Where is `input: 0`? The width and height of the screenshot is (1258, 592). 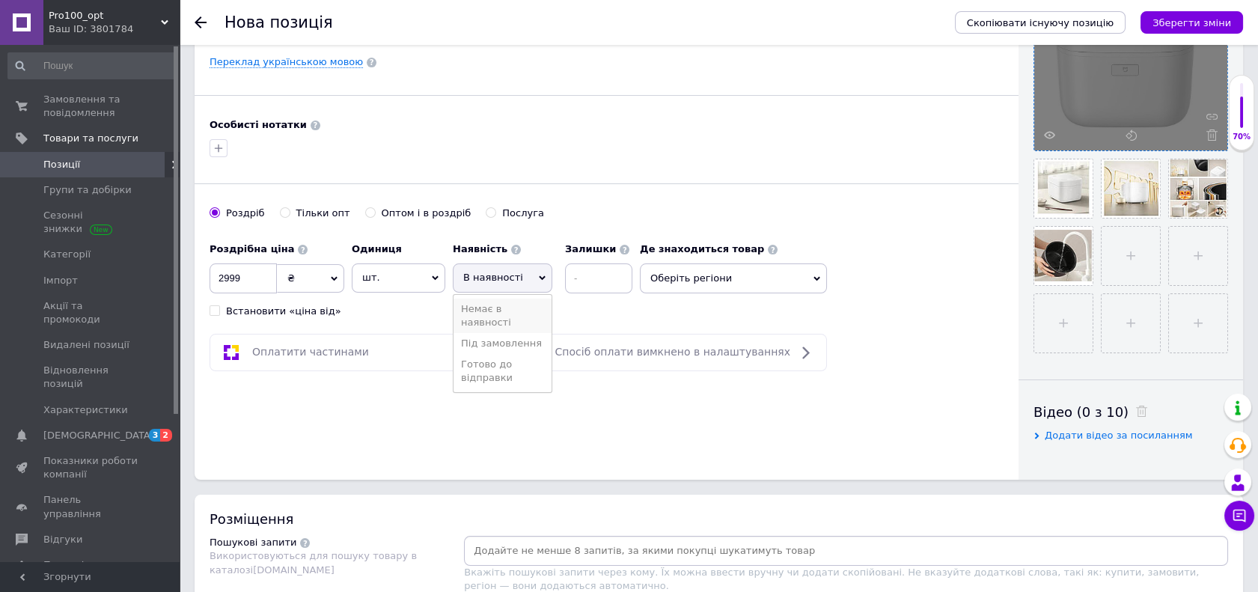 input: 0 is located at coordinates (243, 278).